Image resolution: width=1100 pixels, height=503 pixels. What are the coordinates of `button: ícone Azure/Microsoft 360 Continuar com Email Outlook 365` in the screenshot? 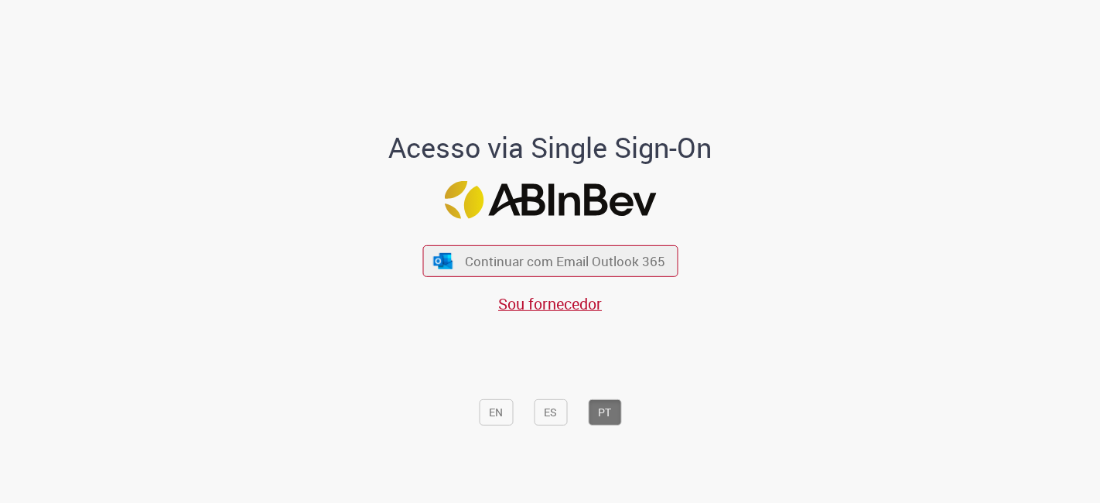 It's located at (550, 261).